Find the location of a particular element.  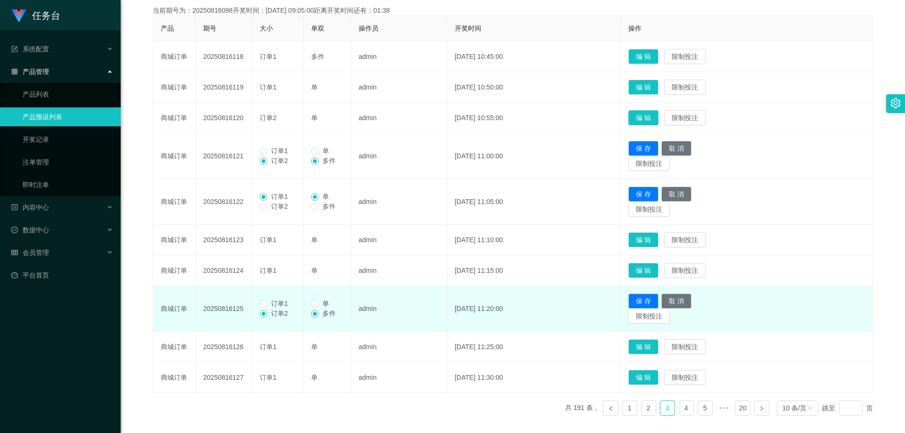

i: 图标: profile is located at coordinates (15, 207).